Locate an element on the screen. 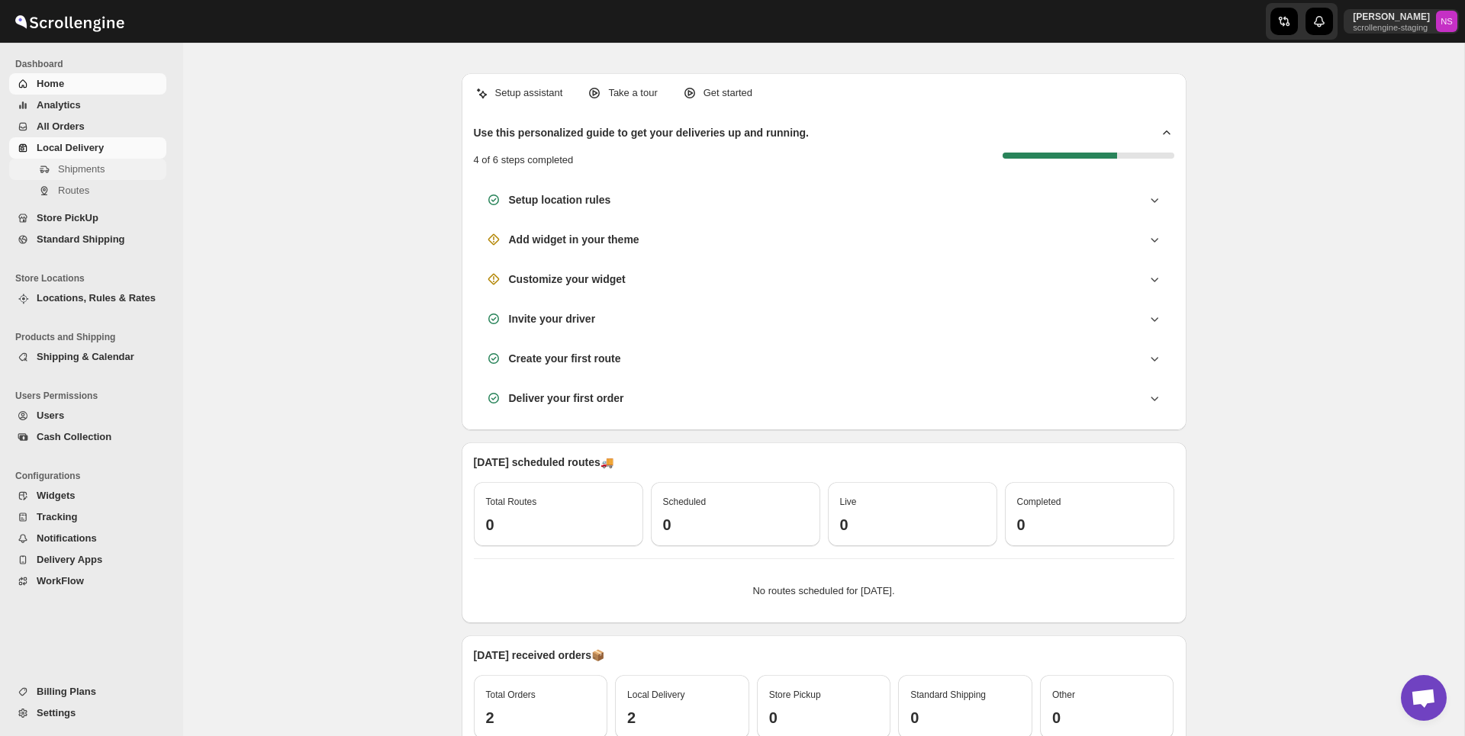  span: Nawneet Sharma is located at coordinates (1447, 21).